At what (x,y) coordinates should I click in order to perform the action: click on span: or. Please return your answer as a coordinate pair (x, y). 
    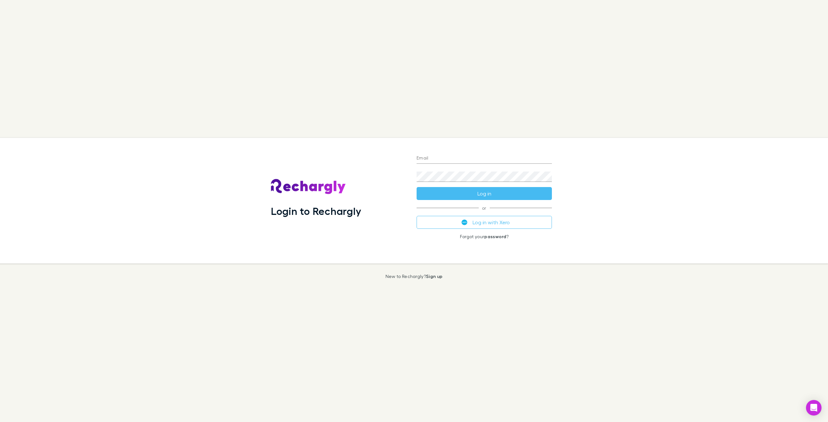
    Looking at the image, I should click on (484, 208).